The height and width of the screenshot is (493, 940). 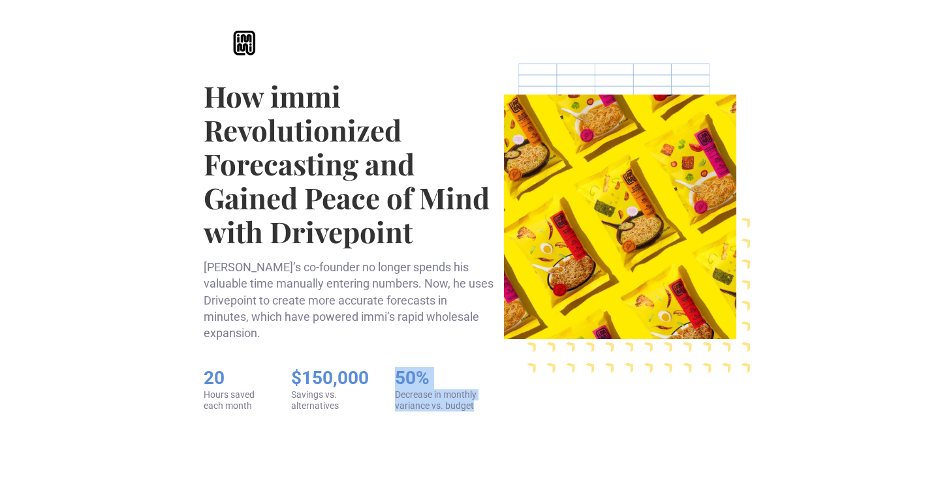 I want to click on div: Savings vs. alternatives, so click(x=330, y=401).